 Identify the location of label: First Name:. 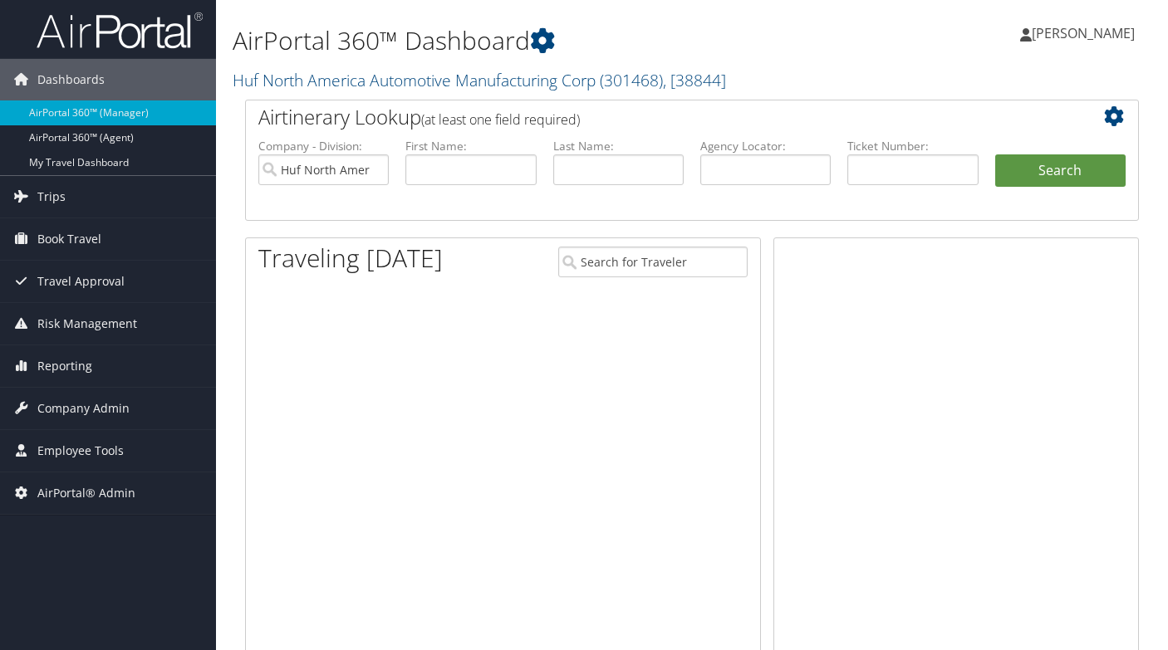
(470, 146).